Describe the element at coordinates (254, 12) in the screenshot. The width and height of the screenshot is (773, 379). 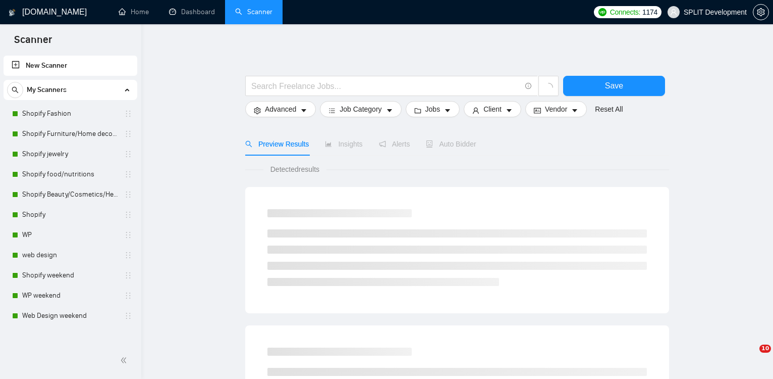
I see `a: searchScanner` at that location.